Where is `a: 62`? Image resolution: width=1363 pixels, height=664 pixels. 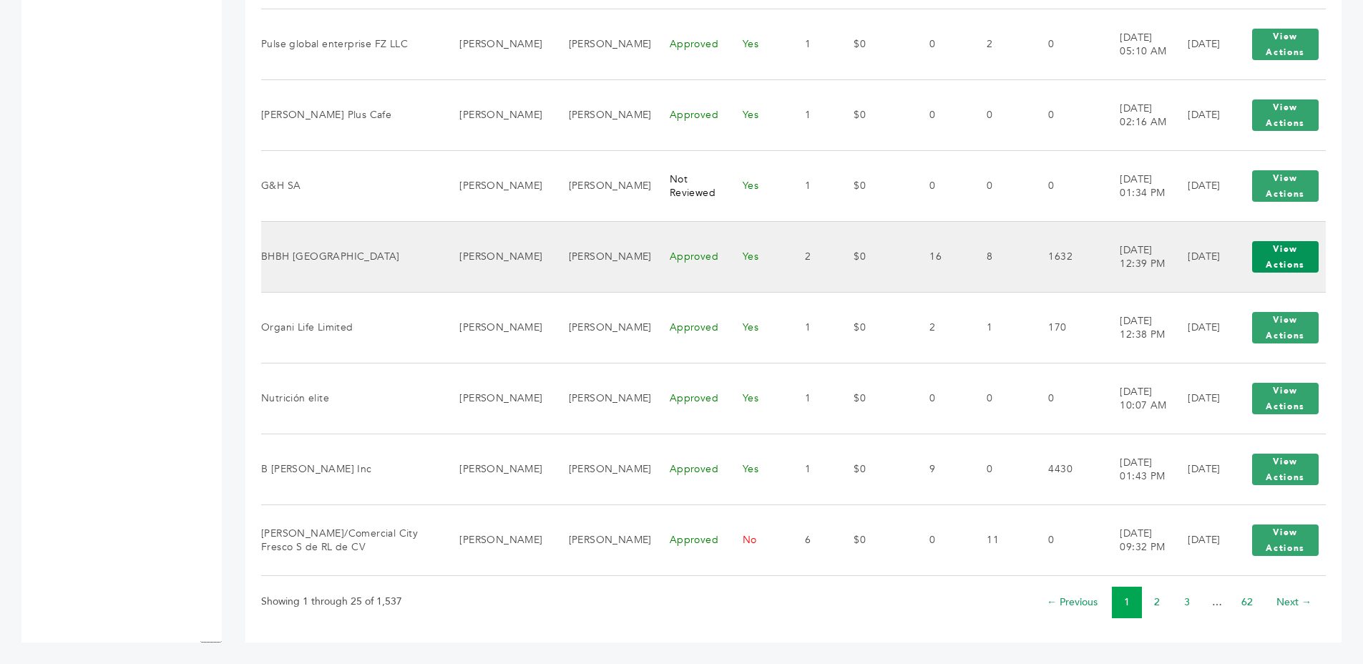
a: 62 is located at coordinates (1247, 602).